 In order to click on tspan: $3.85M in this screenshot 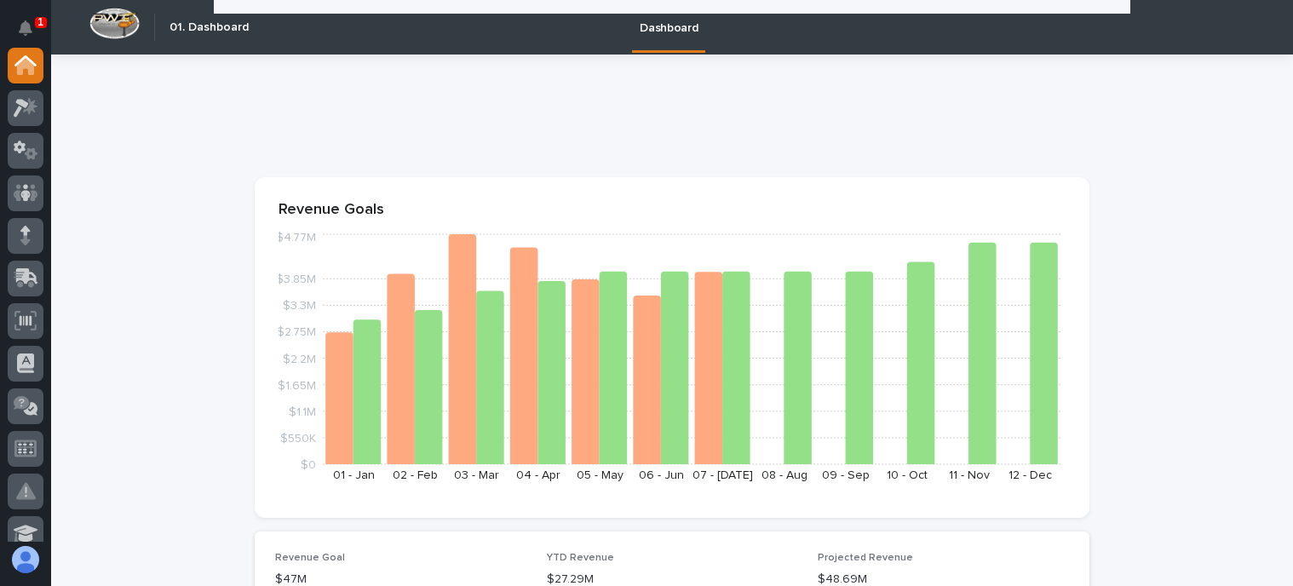, I will do `click(296, 279)`.